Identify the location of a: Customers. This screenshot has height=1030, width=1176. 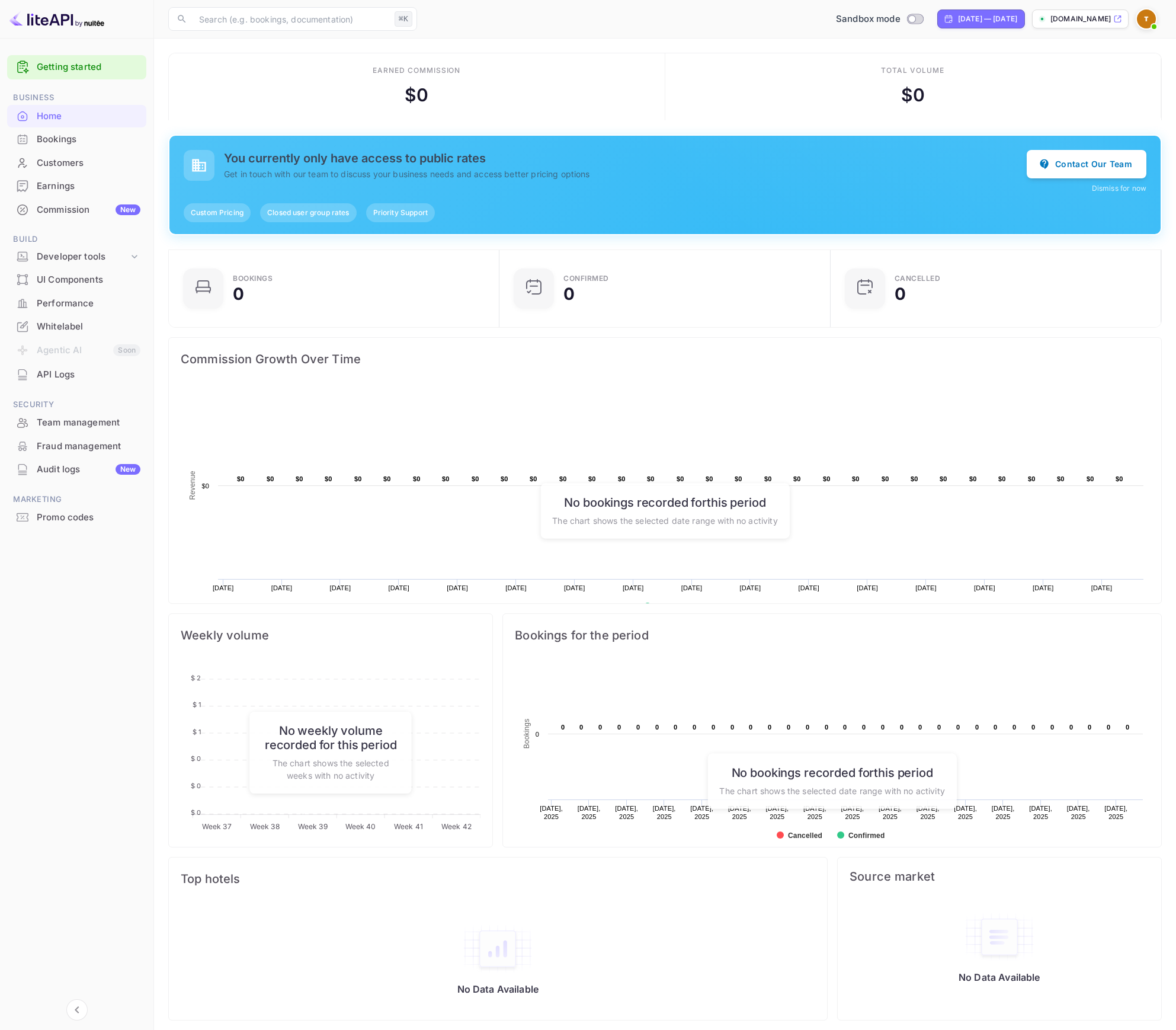
(76, 162).